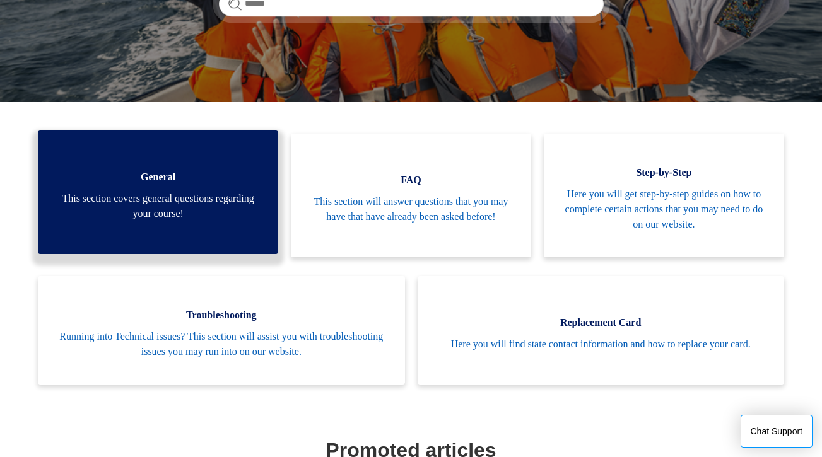 This screenshot has width=822, height=457. Describe the element at coordinates (600, 323) in the screenshot. I see `span: Replacement Card` at that location.